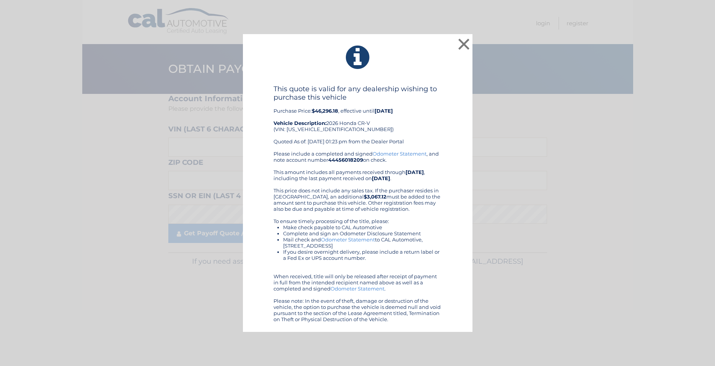  I want to click on b: 44456018209, so click(346, 160).